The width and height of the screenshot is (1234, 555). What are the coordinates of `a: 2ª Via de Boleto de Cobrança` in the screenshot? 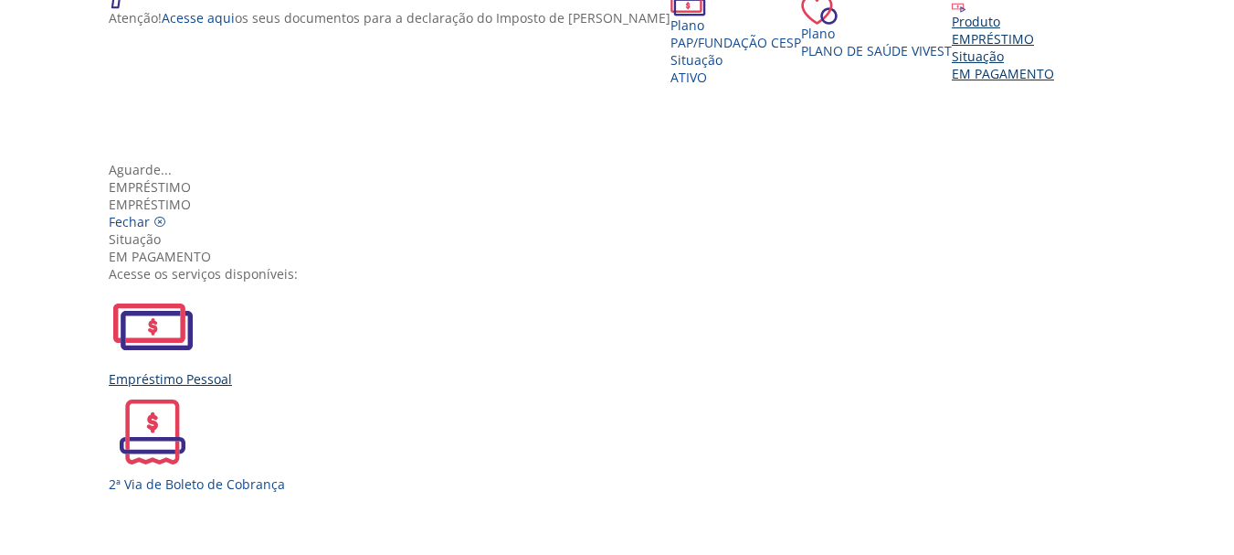 It's located at (624, 439).